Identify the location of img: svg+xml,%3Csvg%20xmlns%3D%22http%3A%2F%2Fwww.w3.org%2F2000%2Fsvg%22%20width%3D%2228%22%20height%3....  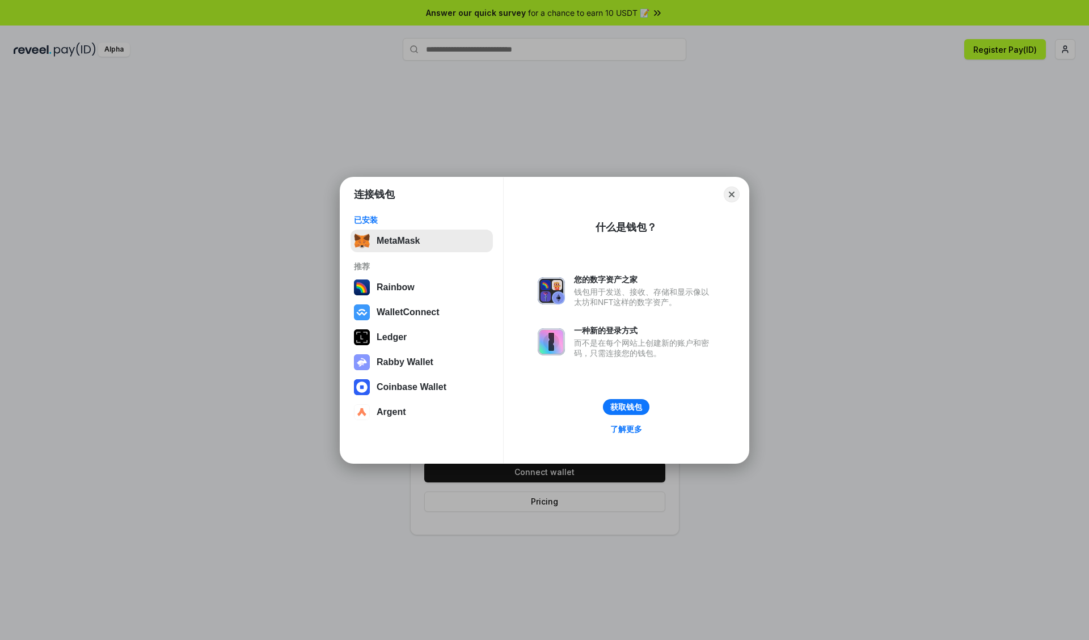
(362, 337).